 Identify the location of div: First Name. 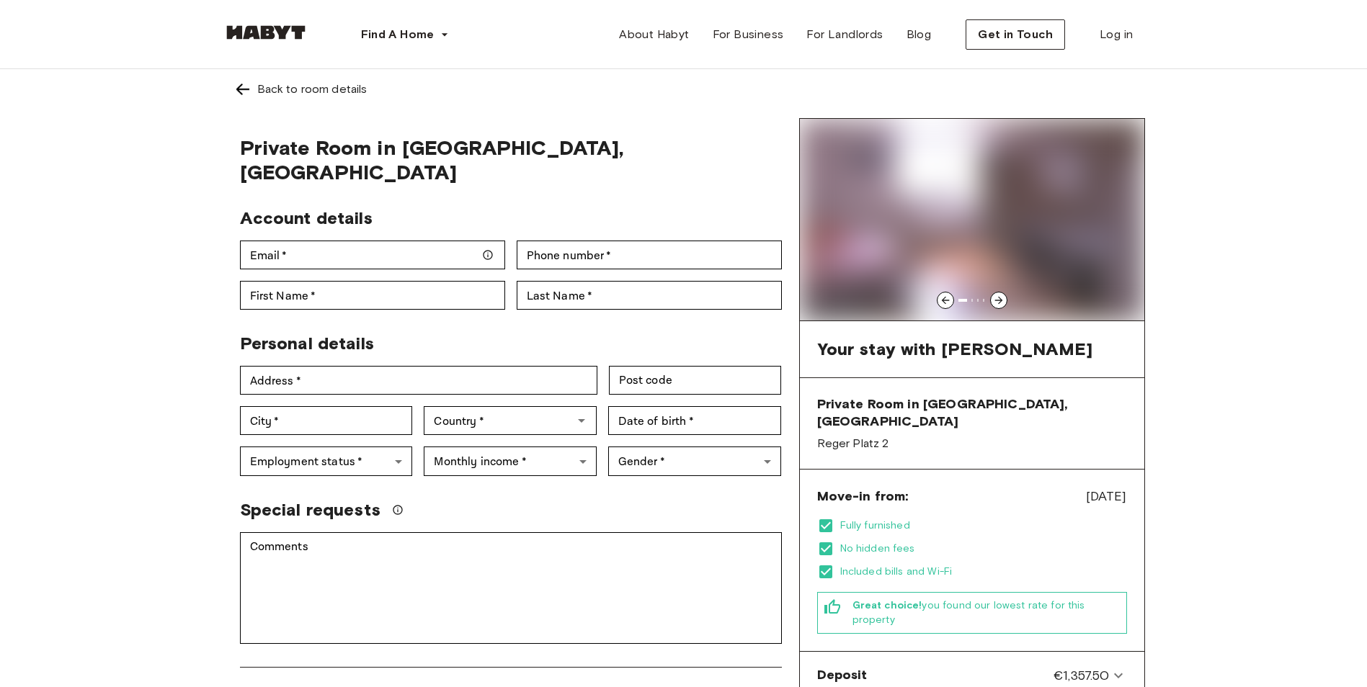
(372, 295).